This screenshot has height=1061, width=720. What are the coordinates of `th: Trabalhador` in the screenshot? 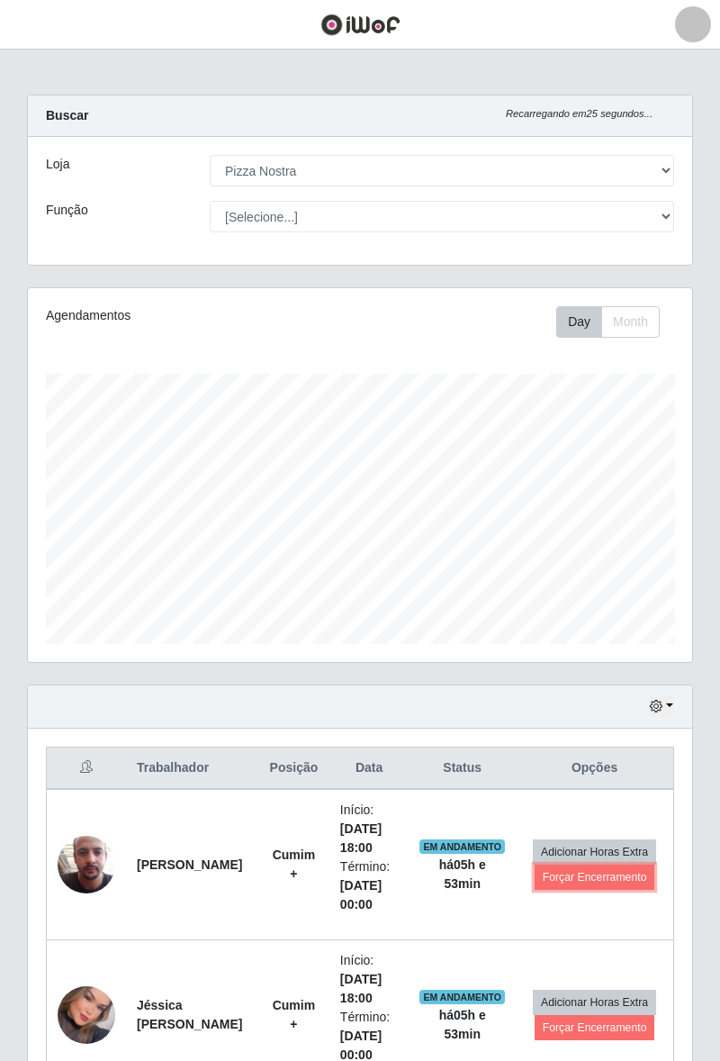 It's located at (192, 768).